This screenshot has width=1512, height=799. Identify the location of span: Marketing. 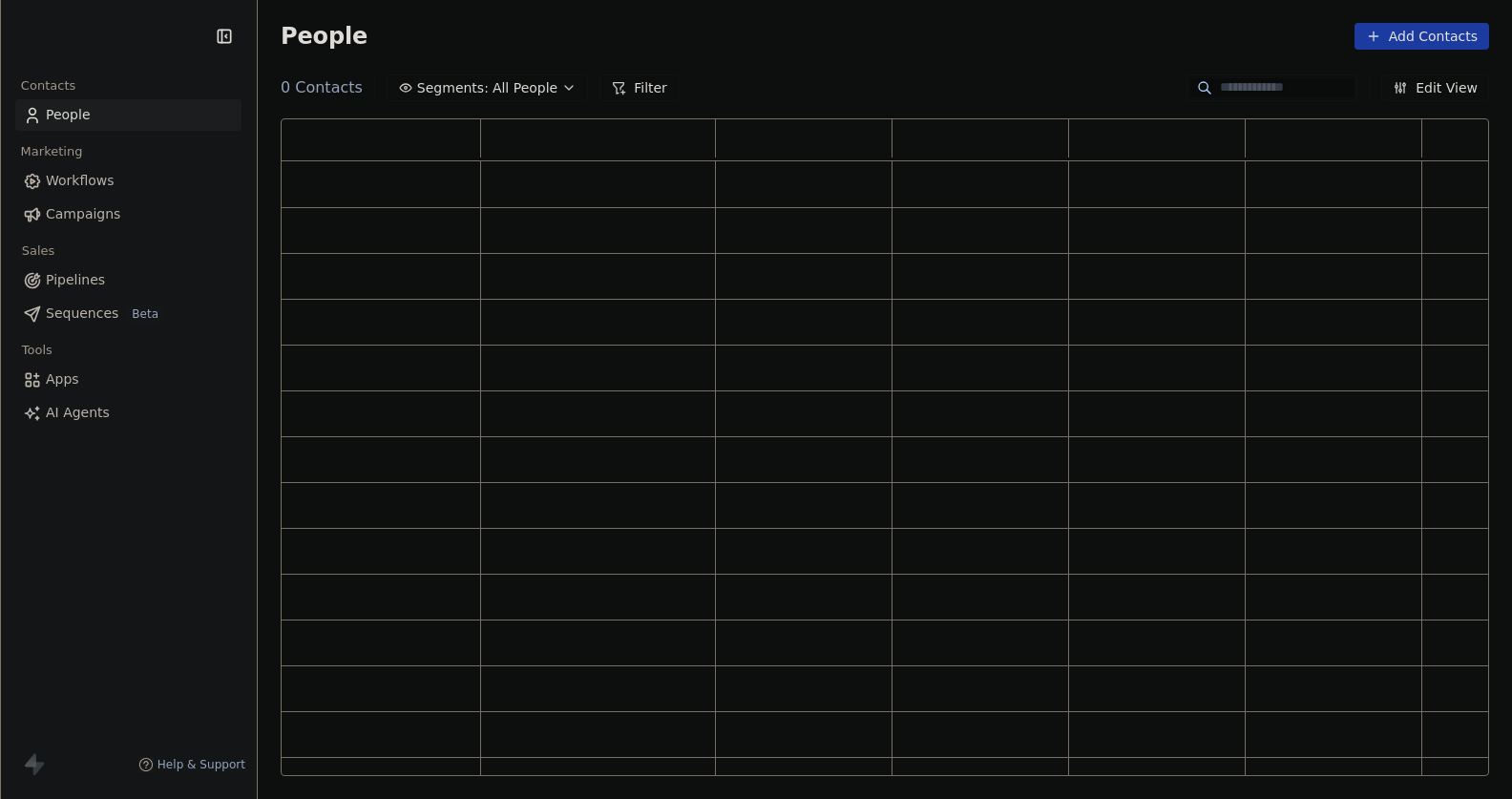
(52, 152).